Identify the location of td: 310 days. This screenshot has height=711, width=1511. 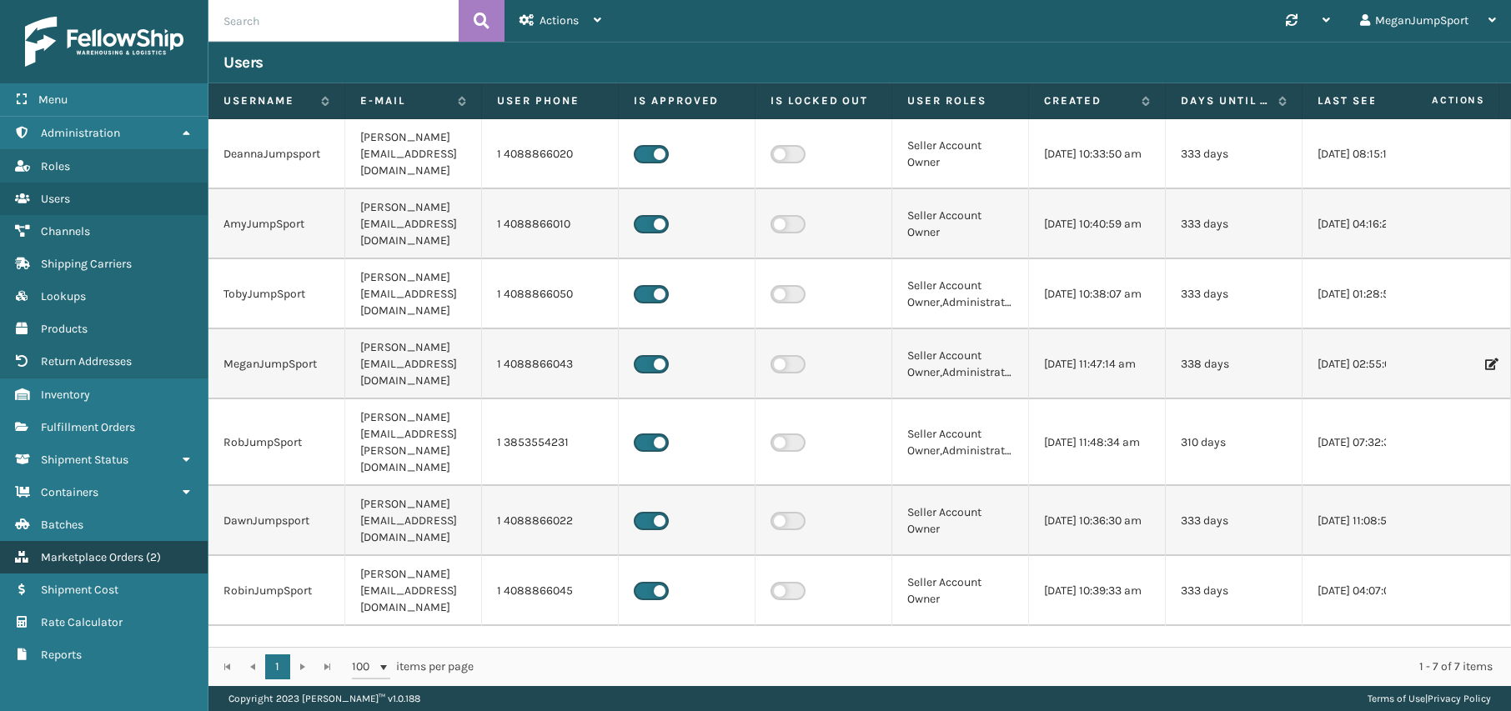
(1234, 443).